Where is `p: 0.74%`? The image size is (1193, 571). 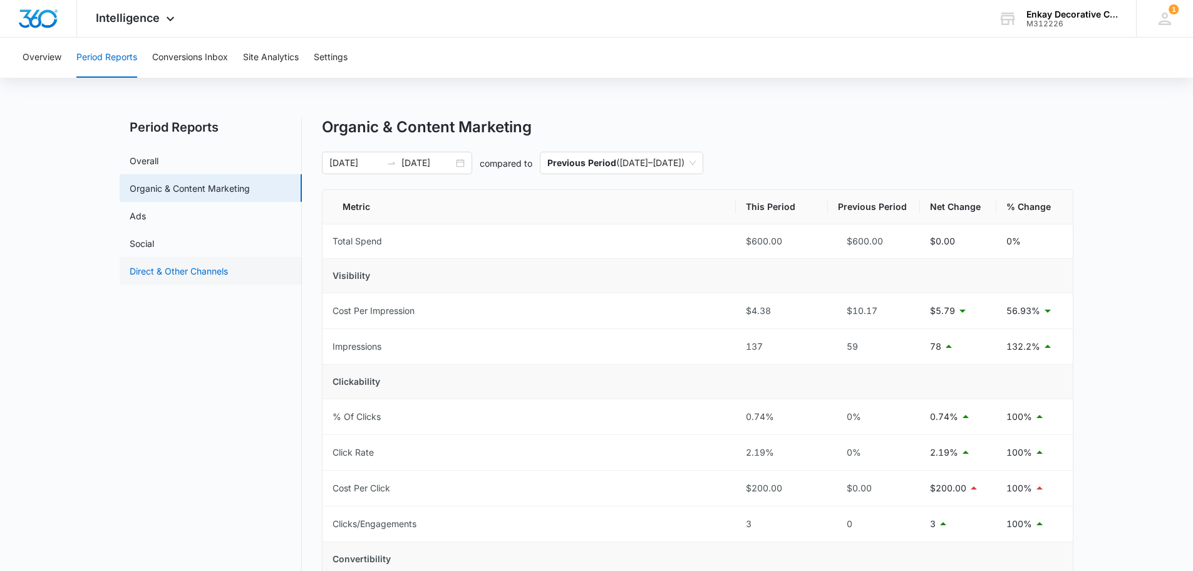
p: 0.74% is located at coordinates (944, 417).